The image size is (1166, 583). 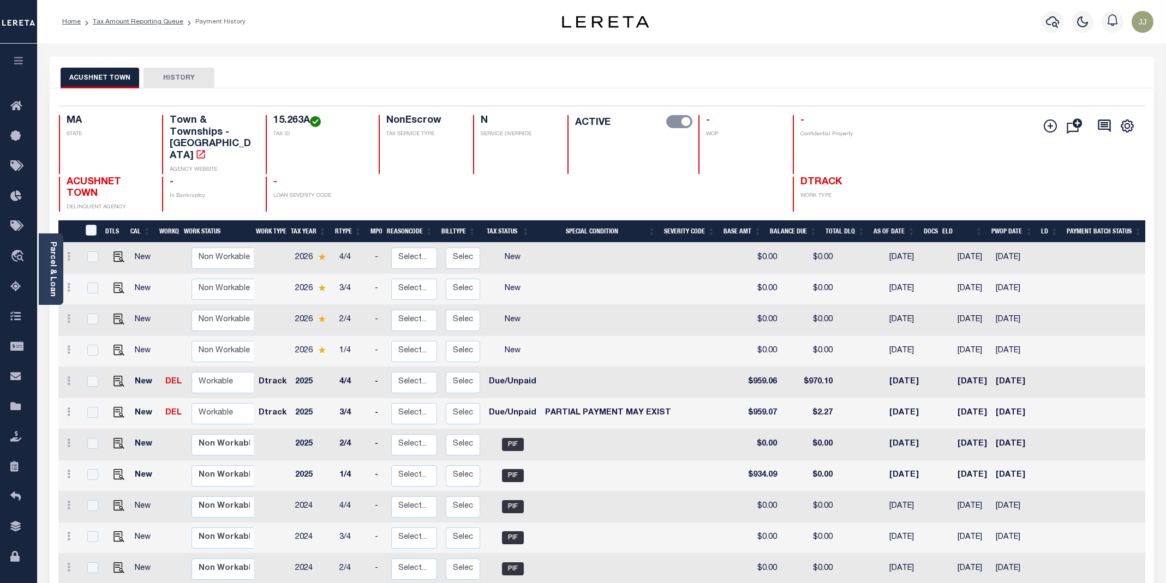 What do you see at coordinates (319, 134) in the screenshot?
I see `p: TAX ID` at bounding box center [319, 134].